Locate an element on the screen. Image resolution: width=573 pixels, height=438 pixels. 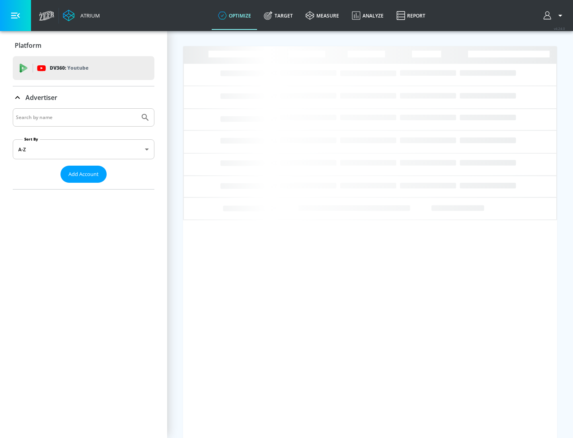
button: Add Account is located at coordinates (84, 174).